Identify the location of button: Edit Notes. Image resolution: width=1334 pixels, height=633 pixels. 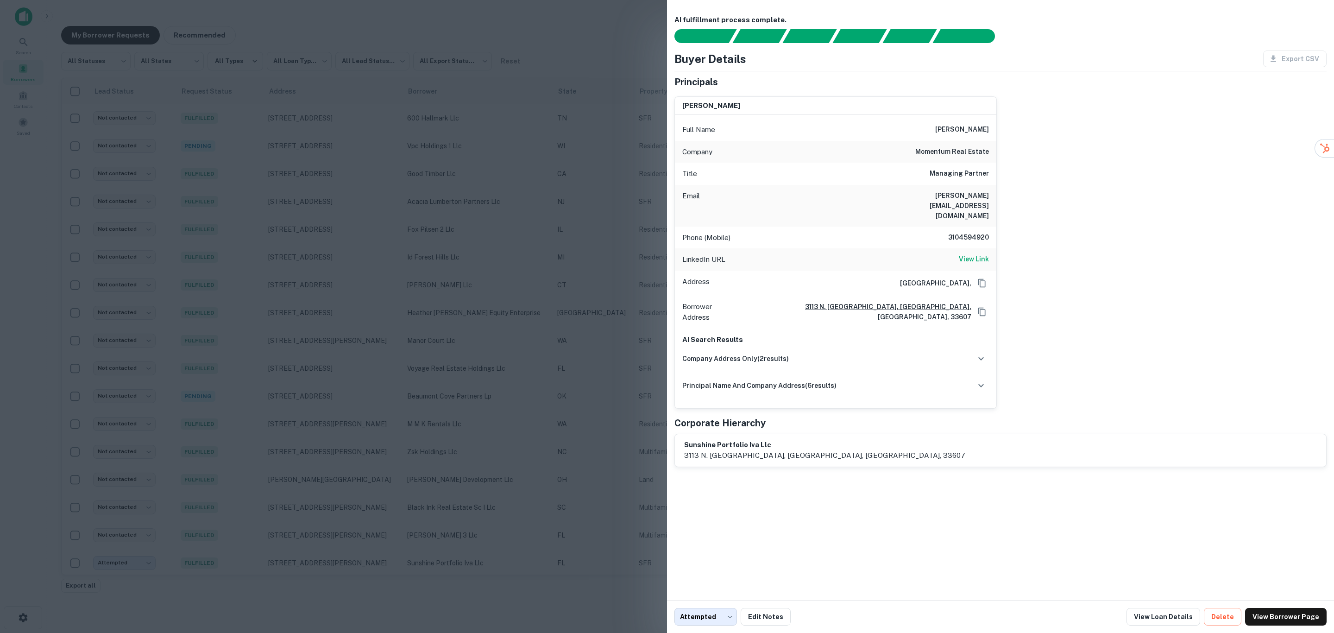
(766, 616).